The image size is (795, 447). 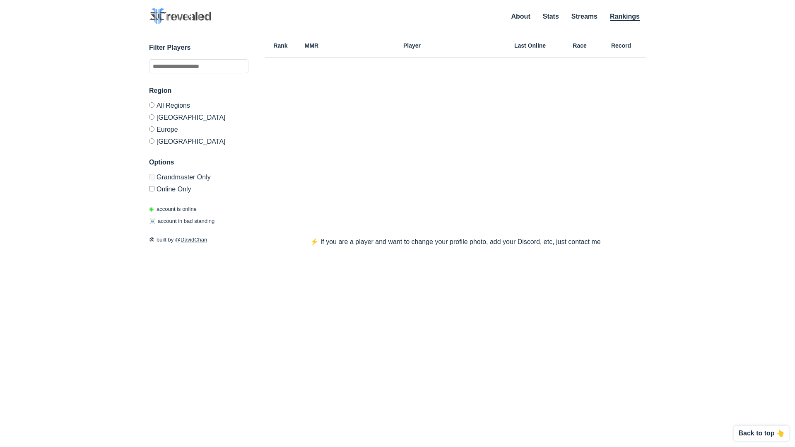 What do you see at coordinates (199, 48) in the screenshot?
I see `h3: Filter Players` at bounding box center [199, 48].